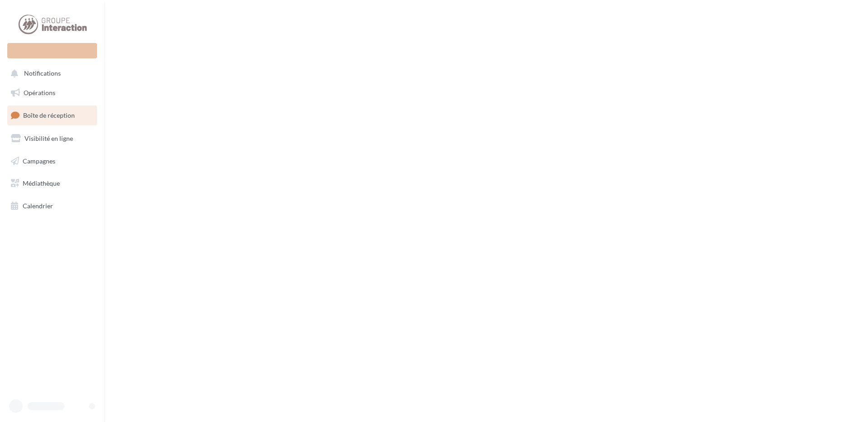 Image resolution: width=867 pixels, height=422 pixels. I want to click on span: Médiathèque, so click(41, 183).